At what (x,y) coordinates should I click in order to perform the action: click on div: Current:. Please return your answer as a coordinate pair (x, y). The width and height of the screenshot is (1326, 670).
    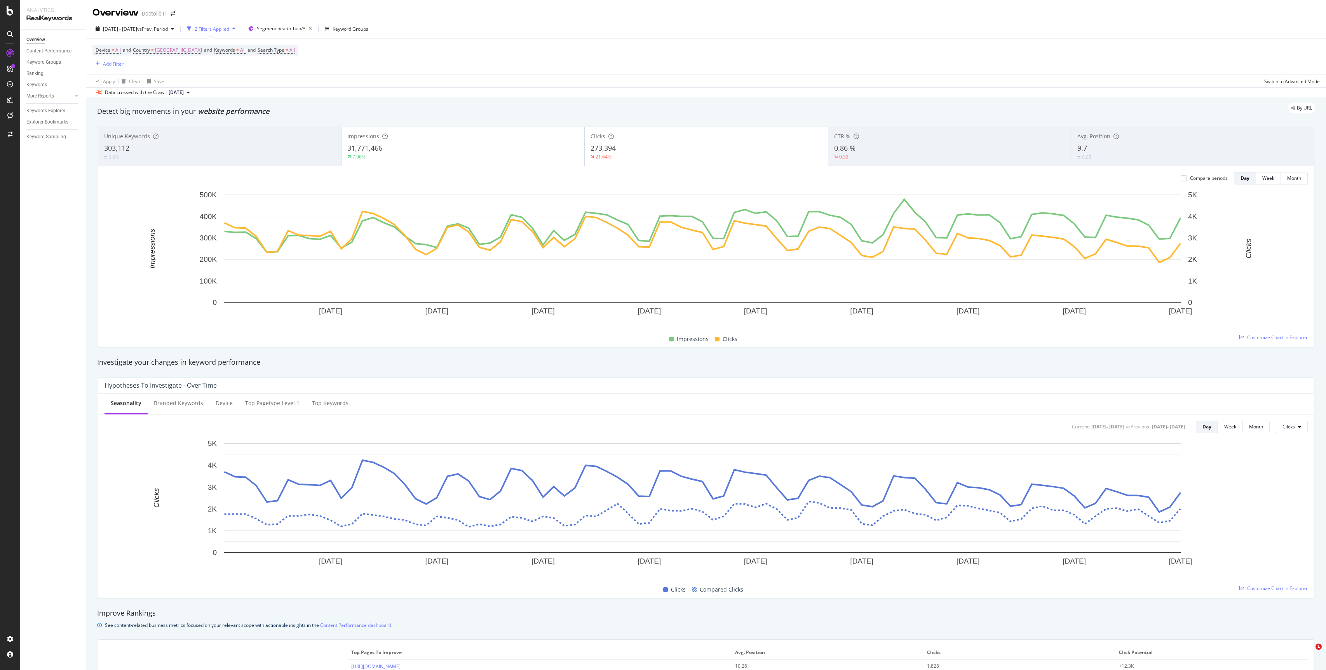
    Looking at the image, I should click on (1081, 427).